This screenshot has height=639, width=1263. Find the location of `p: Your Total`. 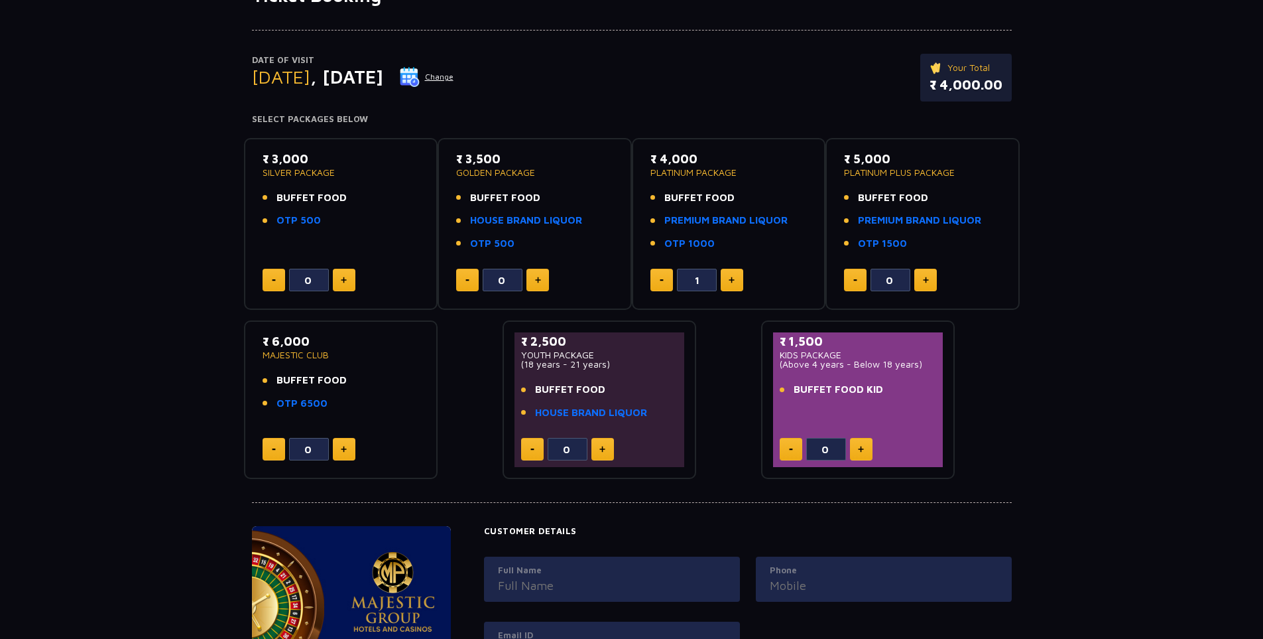

p: Your Total is located at coordinates (966, 68).